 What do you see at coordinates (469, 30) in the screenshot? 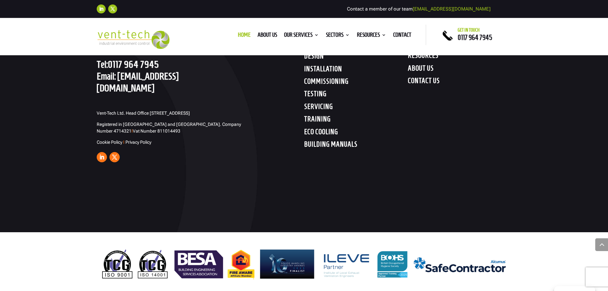
I see `span: Get in touch` at bounding box center [469, 30].